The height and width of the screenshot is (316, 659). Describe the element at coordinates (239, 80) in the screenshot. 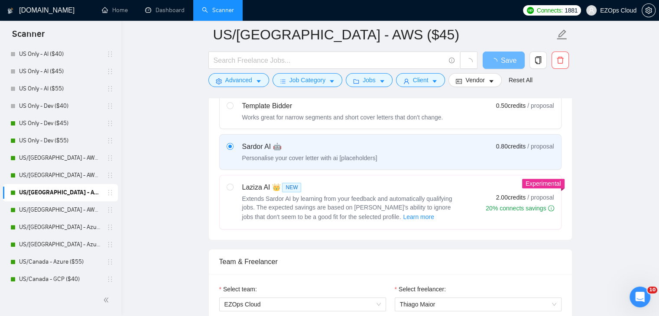

I see `button: settingAdvancedcaret-down` at that location.